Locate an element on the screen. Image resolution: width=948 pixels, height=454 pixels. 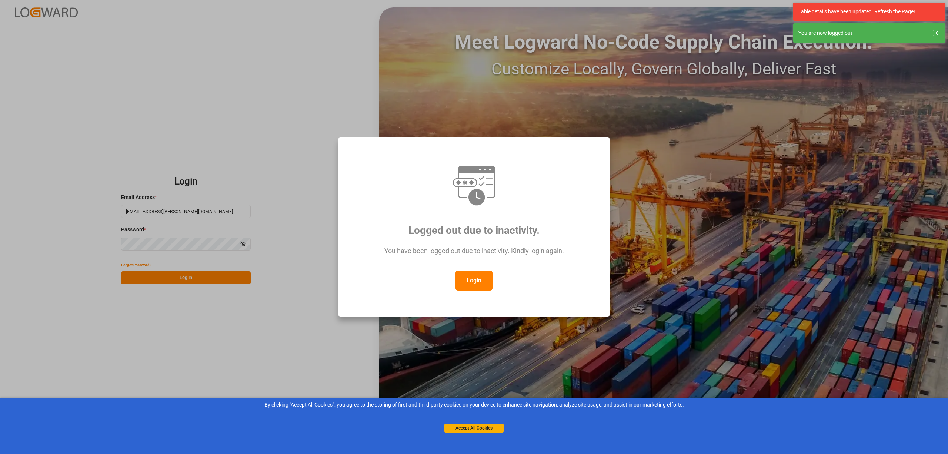
div: You have been logged out due to inactivity. Kindly login again. is located at coordinates (474, 254).